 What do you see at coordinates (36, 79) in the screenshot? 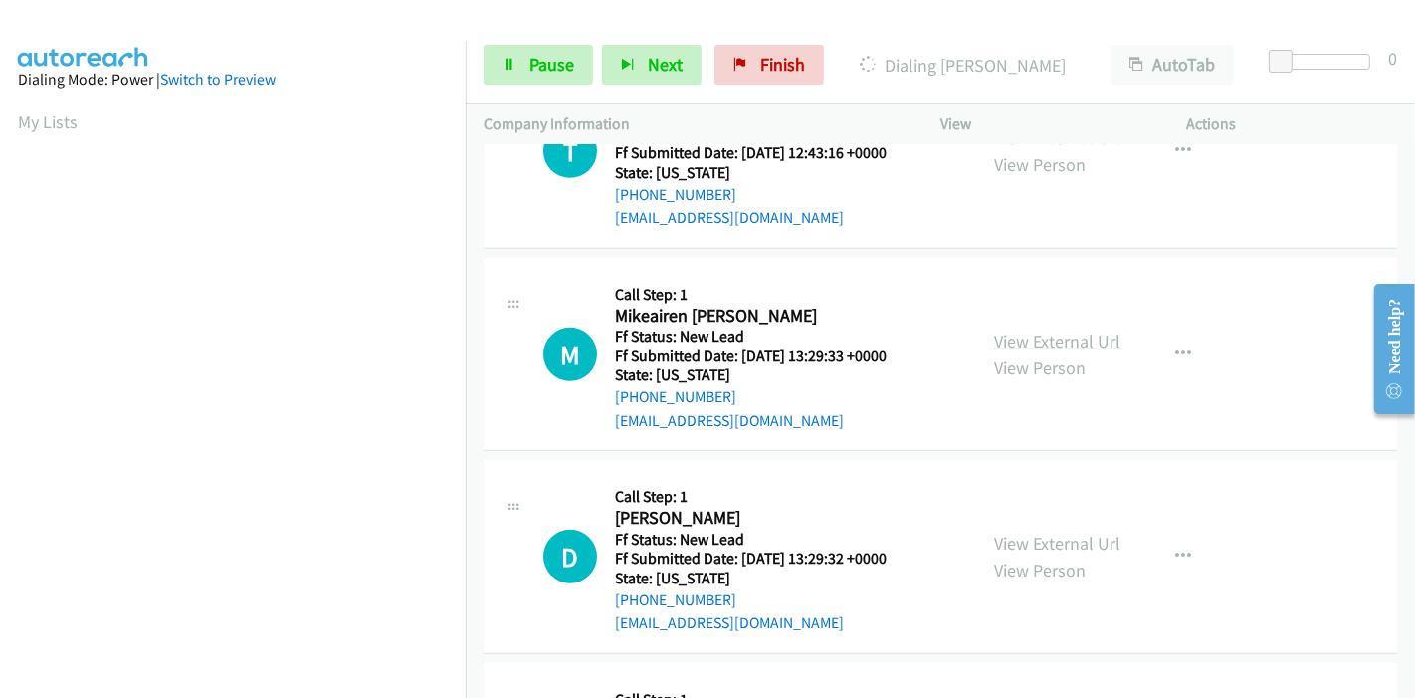
I see `div: Open Resource Center` at bounding box center [36, 79].